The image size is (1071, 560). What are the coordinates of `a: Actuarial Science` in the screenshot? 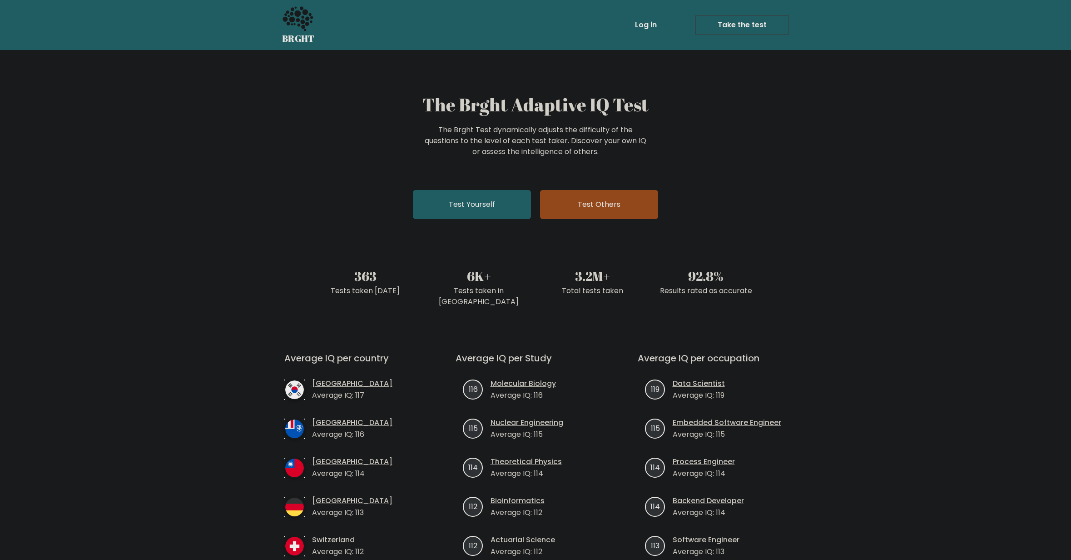 It's located at (523, 540).